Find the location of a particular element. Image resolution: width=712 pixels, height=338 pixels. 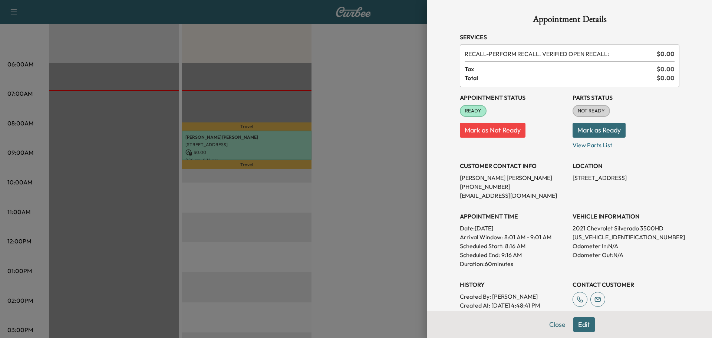

p: Duration: 60 minutes is located at coordinates (513, 264).